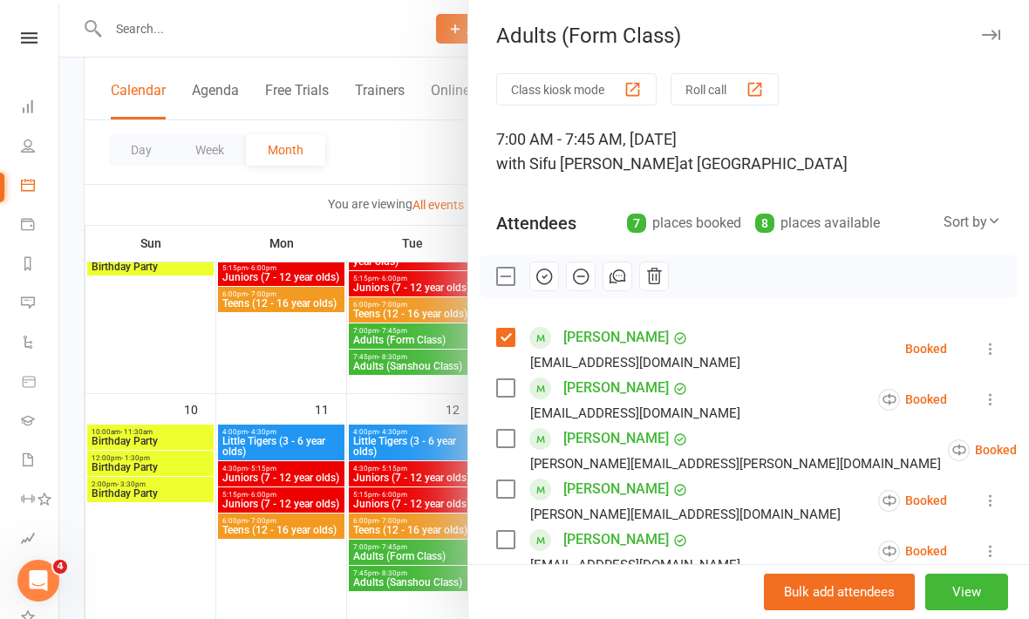 The width and height of the screenshot is (1029, 619). What do you see at coordinates (40, 108) in the screenshot?
I see `a: Dashboard` at bounding box center [40, 108].